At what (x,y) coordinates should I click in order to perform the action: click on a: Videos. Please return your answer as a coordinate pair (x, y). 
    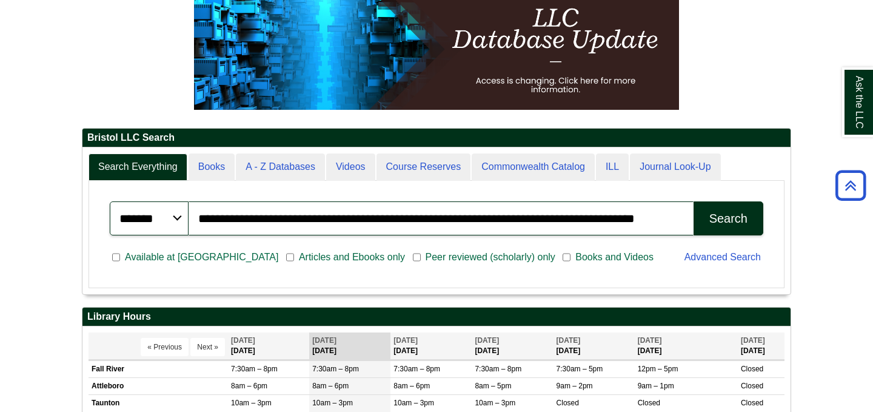
    Looking at the image, I should click on (350, 167).